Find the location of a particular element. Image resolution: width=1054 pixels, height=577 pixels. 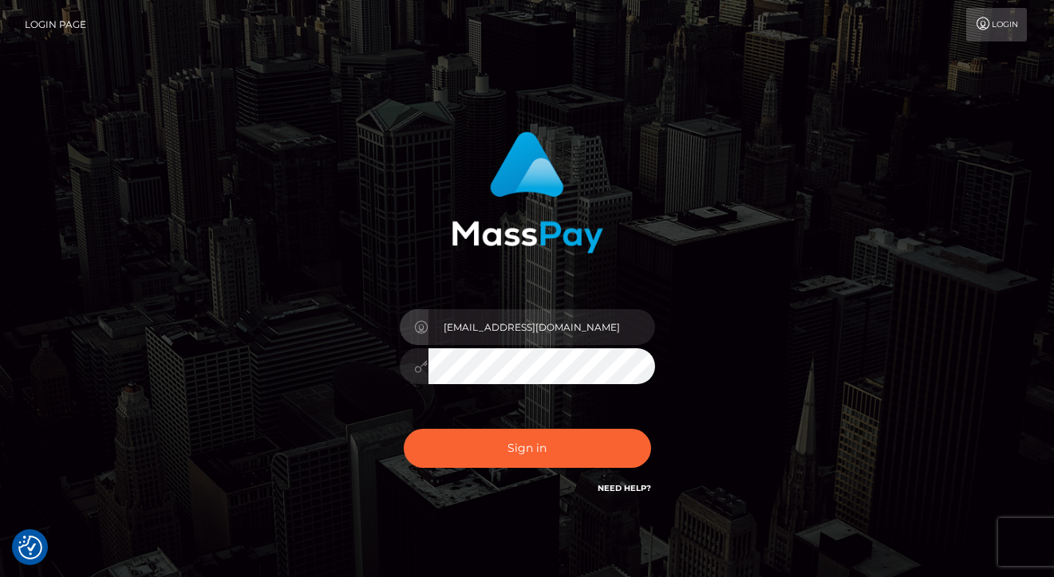

button: Sign in is located at coordinates (527, 448).